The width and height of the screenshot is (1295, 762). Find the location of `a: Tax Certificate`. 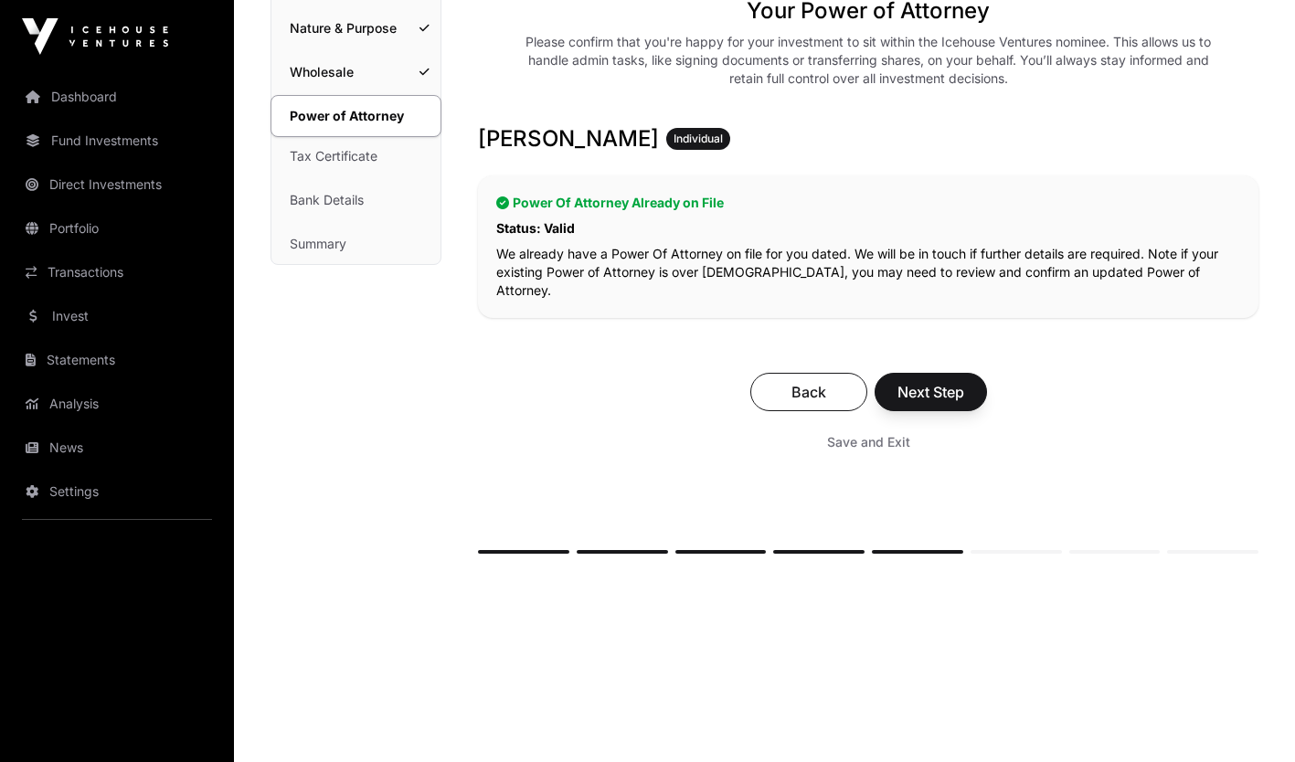

a: Tax Certificate is located at coordinates (356, 156).